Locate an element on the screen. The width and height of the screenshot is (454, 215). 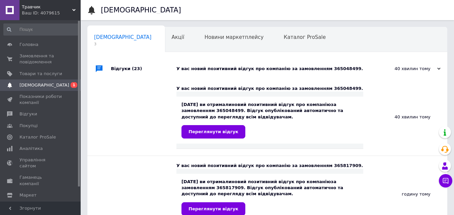
span: (23) is located at coordinates (137, 69).